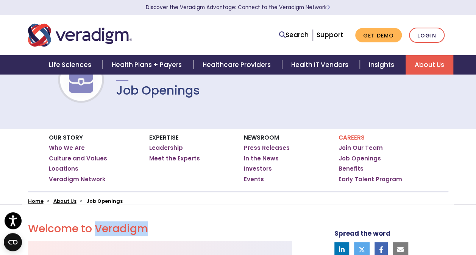 The image size is (476, 255). What do you see at coordinates (266, 148) in the screenshot?
I see `a: Press Releases` at bounding box center [266, 148].